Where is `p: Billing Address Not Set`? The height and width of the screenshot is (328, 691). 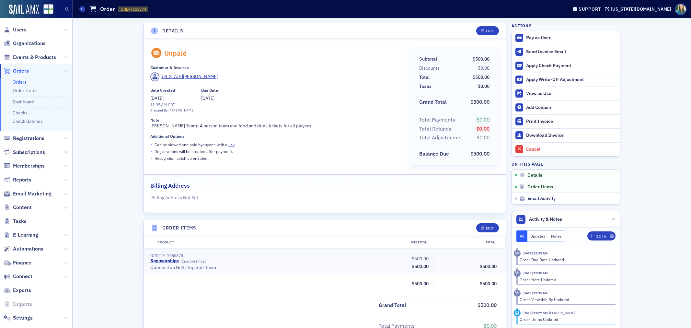 p: Billing Address Not Set is located at coordinates (324, 198).